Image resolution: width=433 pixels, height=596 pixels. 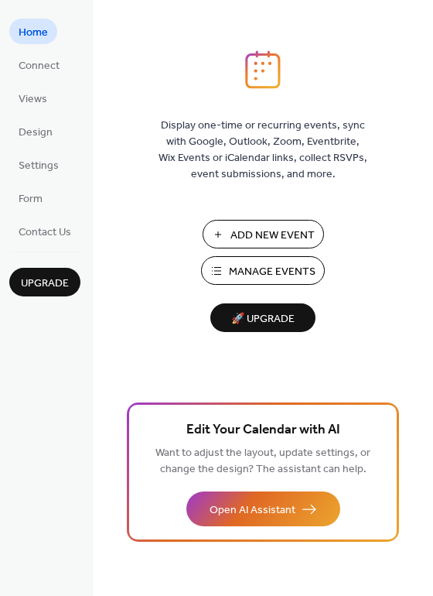 What do you see at coordinates (45, 282) in the screenshot?
I see `button: Upgrade` at bounding box center [45, 282].